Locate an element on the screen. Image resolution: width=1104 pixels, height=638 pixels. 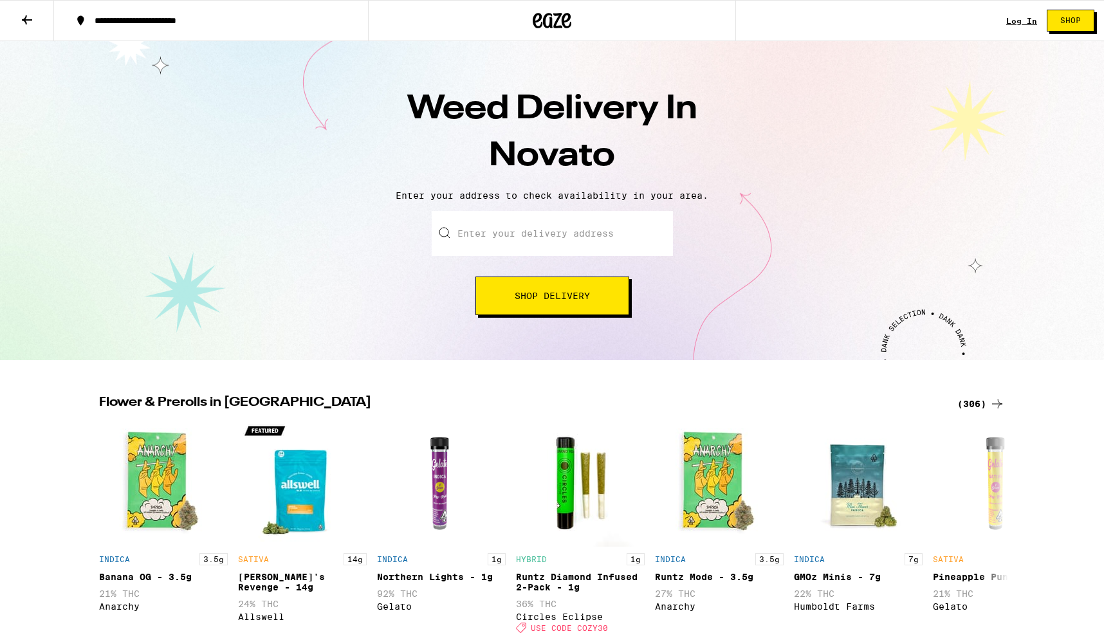
p: 14g is located at coordinates (355, 559).